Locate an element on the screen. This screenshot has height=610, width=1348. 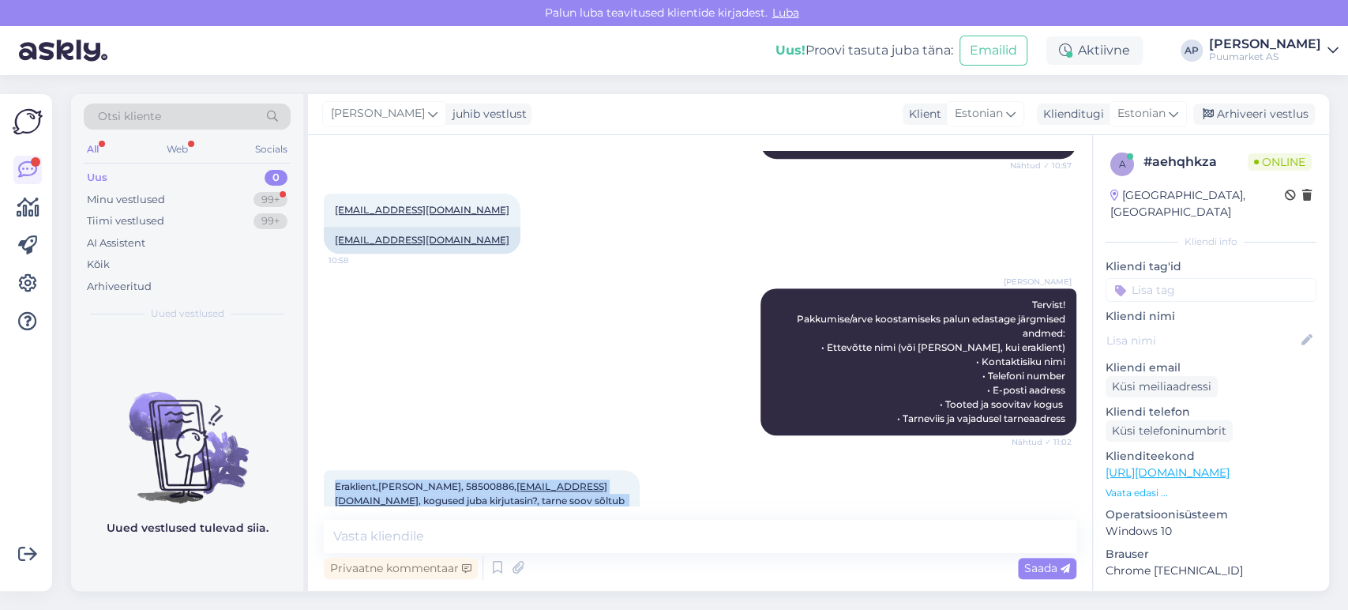
div: Web is located at coordinates (177, 149).